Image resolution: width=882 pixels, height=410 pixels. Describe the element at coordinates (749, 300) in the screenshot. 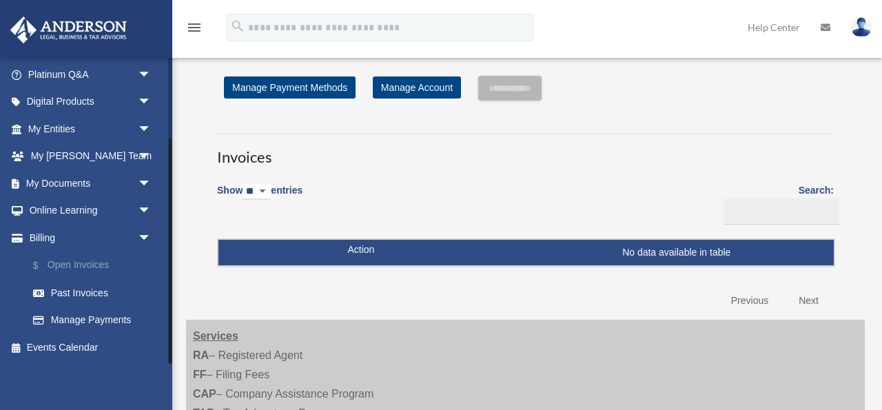

I see `a: Previous` at that location.